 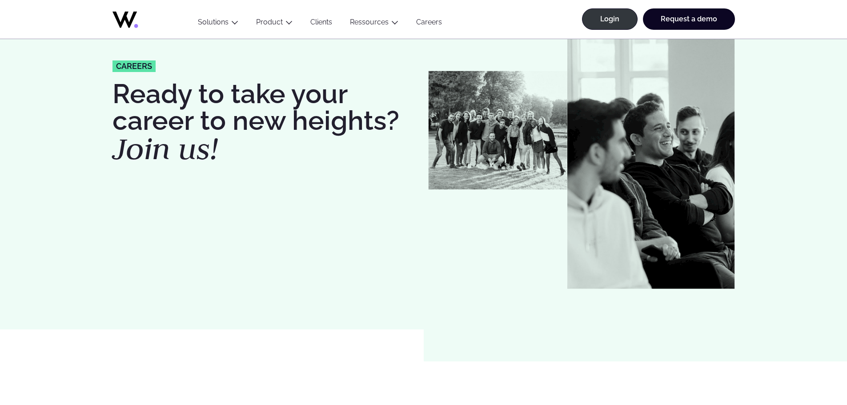 I want to click on h1: Ready to take your career to new heights?, so click(x=266, y=122).